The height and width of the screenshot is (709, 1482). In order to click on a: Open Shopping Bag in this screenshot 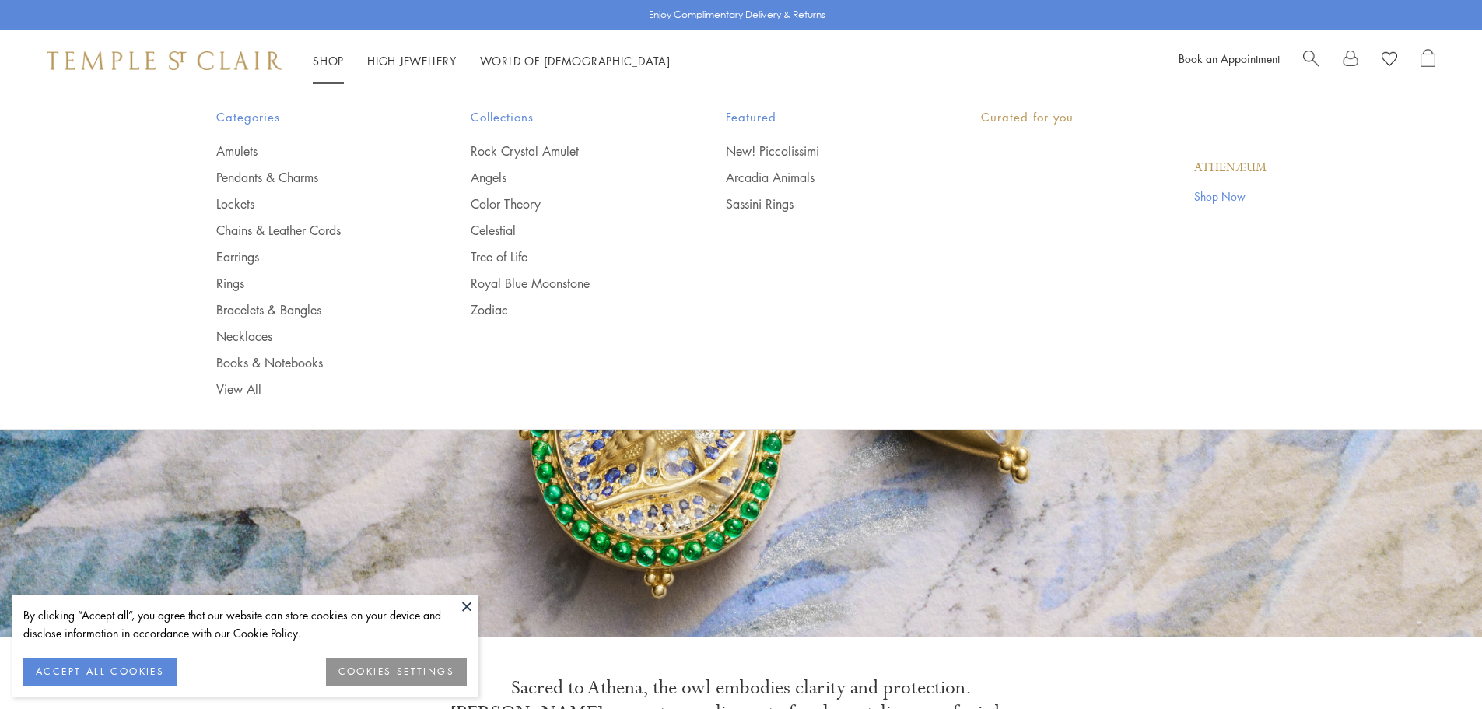, I will do `click(1427, 61)`.